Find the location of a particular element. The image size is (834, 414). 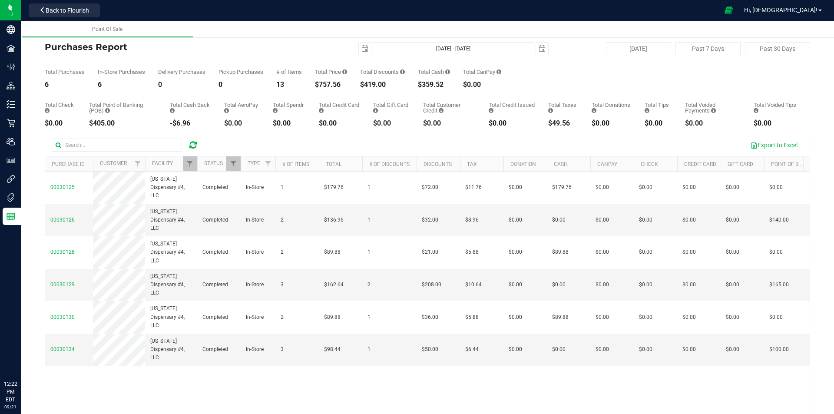

a: # of Items is located at coordinates (296, 164).